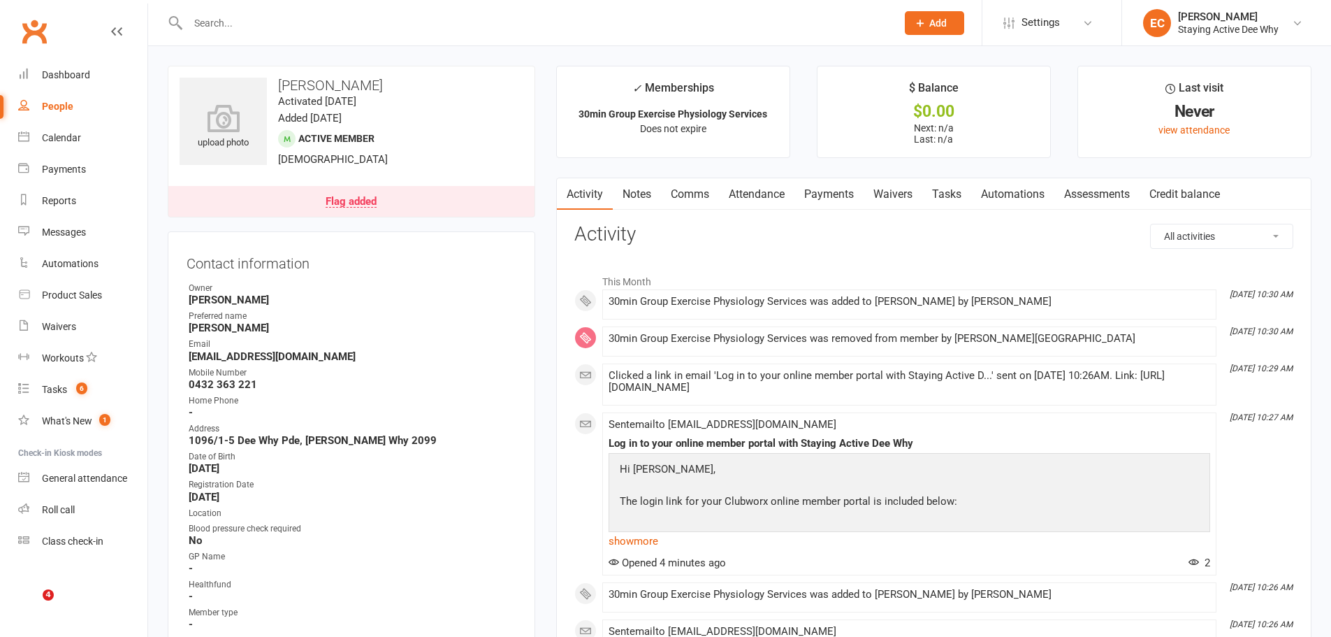 The image size is (1331, 637). I want to click on div: $0.00, so click(934, 111).